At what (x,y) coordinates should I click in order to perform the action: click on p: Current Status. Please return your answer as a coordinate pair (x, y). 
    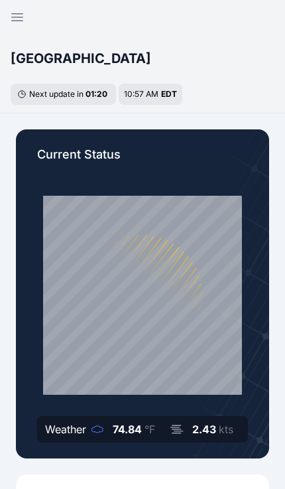
    Looking at the image, I should click on (143, 160).